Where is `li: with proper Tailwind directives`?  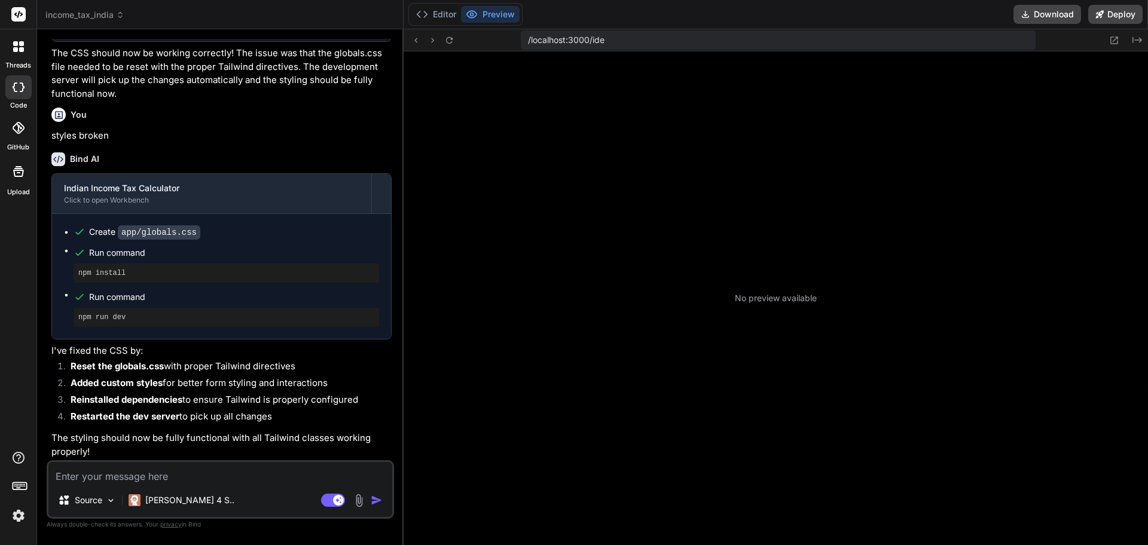 li: with proper Tailwind directives is located at coordinates (226, 368).